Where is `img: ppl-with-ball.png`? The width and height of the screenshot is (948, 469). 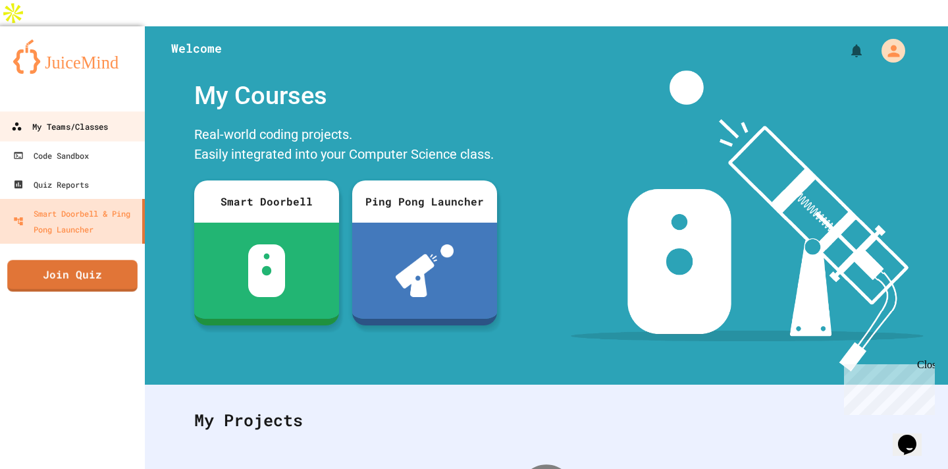 img: ppl-with-ball.png is located at coordinates (425, 271).